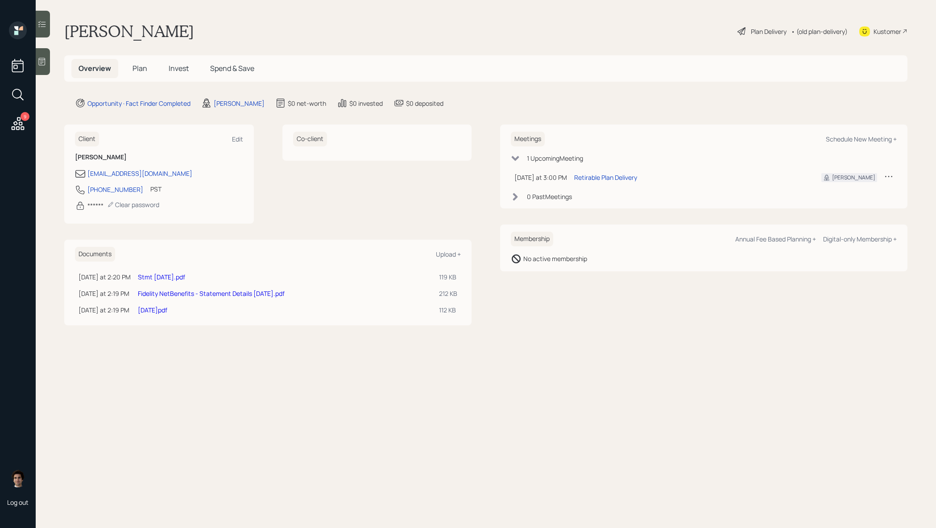  Describe the element at coordinates (549, 196) in the screenshot. I see `div: 0 Past Meeting s` at that location.